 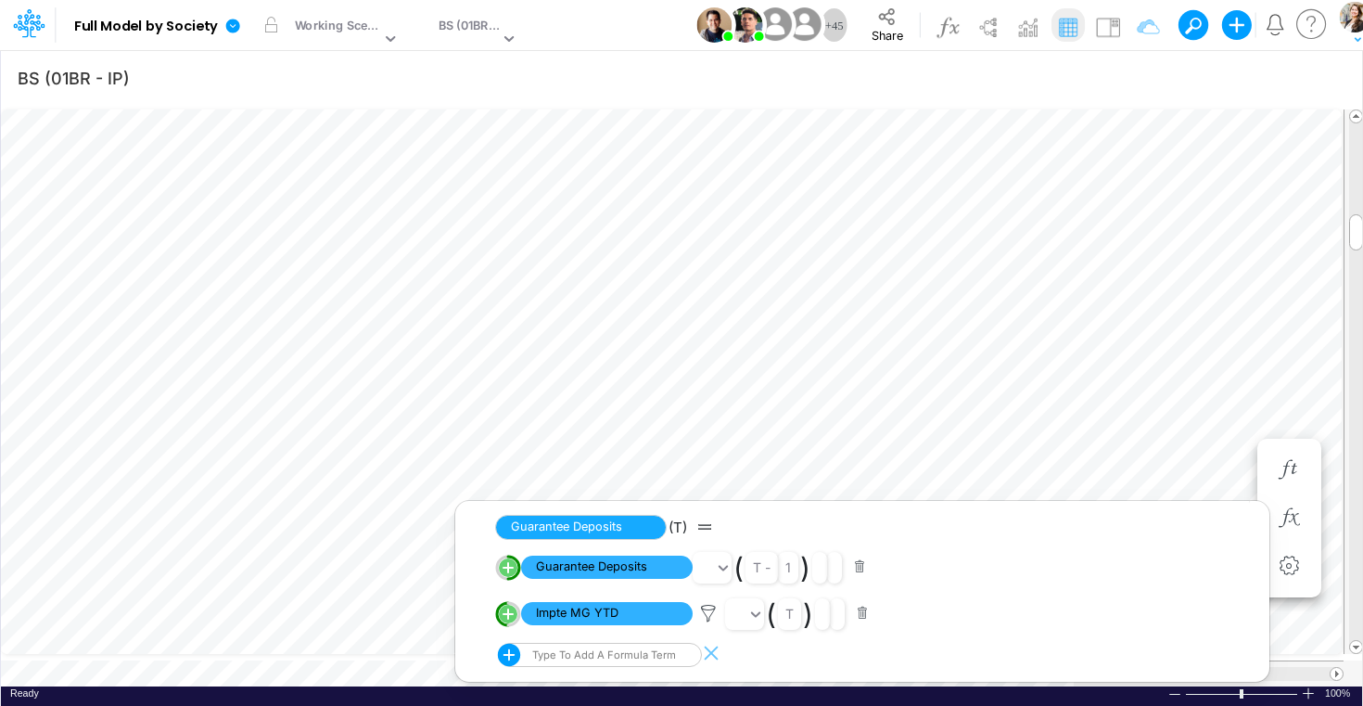 What do you see at coordinates (607, 613) in the screenshot?
I see `span: Impte MG YTD` at bounding box center [607, 613].